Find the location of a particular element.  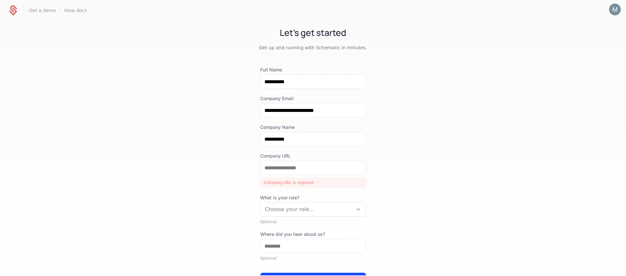

label: Company Name is located at coordinates (313, 127).